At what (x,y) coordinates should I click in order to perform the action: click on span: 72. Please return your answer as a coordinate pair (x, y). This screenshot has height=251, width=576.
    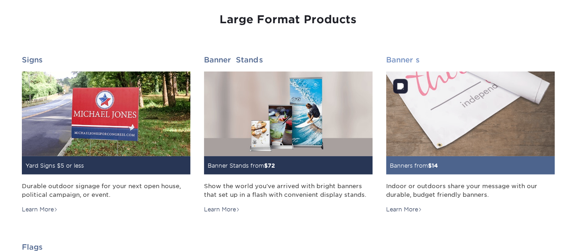
    Looking at the image, I should click on (271, 165).